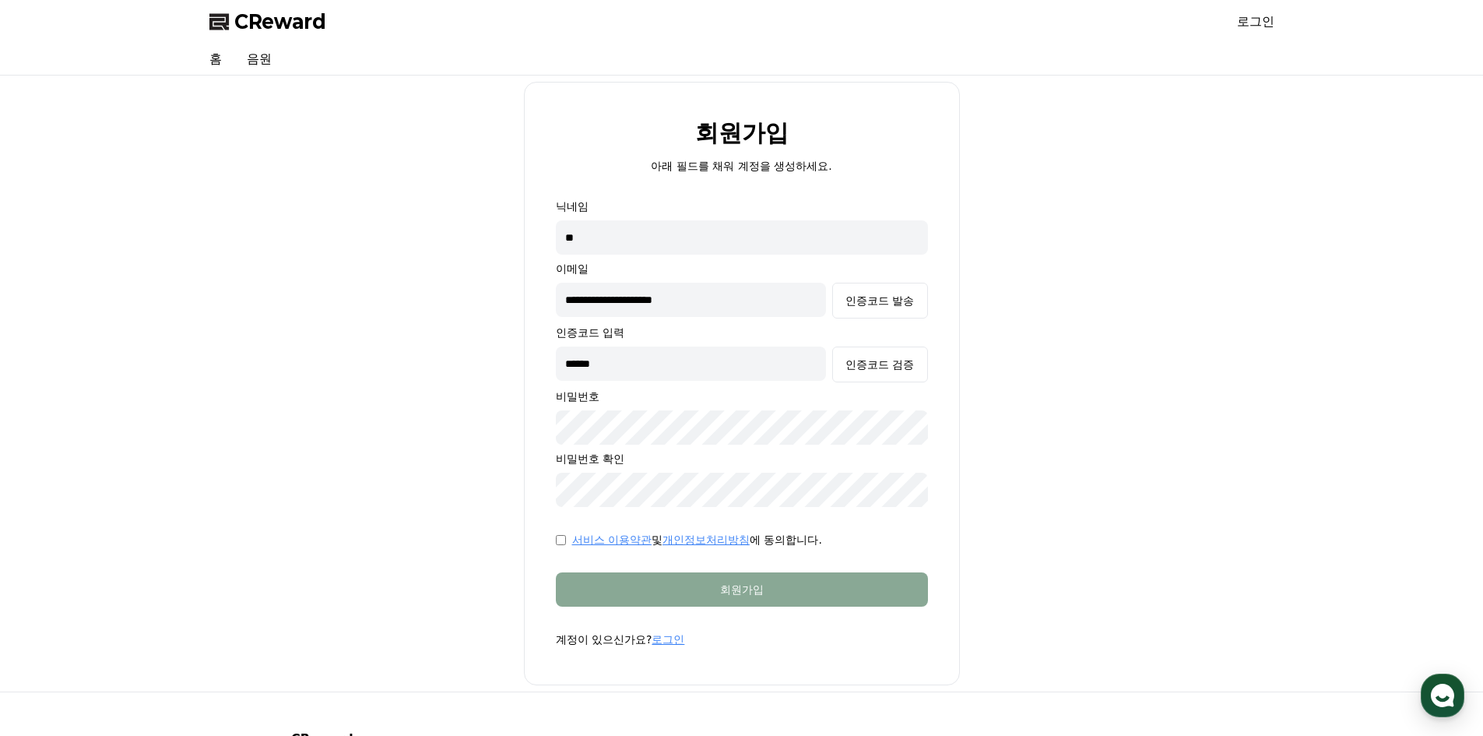 Image resolution: width=1483 pixels, height=736 pixels. I want to click on span: 설정, so click(250, 523).